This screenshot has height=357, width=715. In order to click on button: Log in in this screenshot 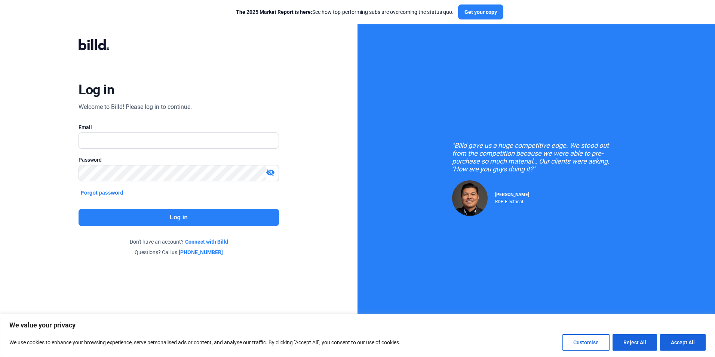, I will do `click(178, 217)`.